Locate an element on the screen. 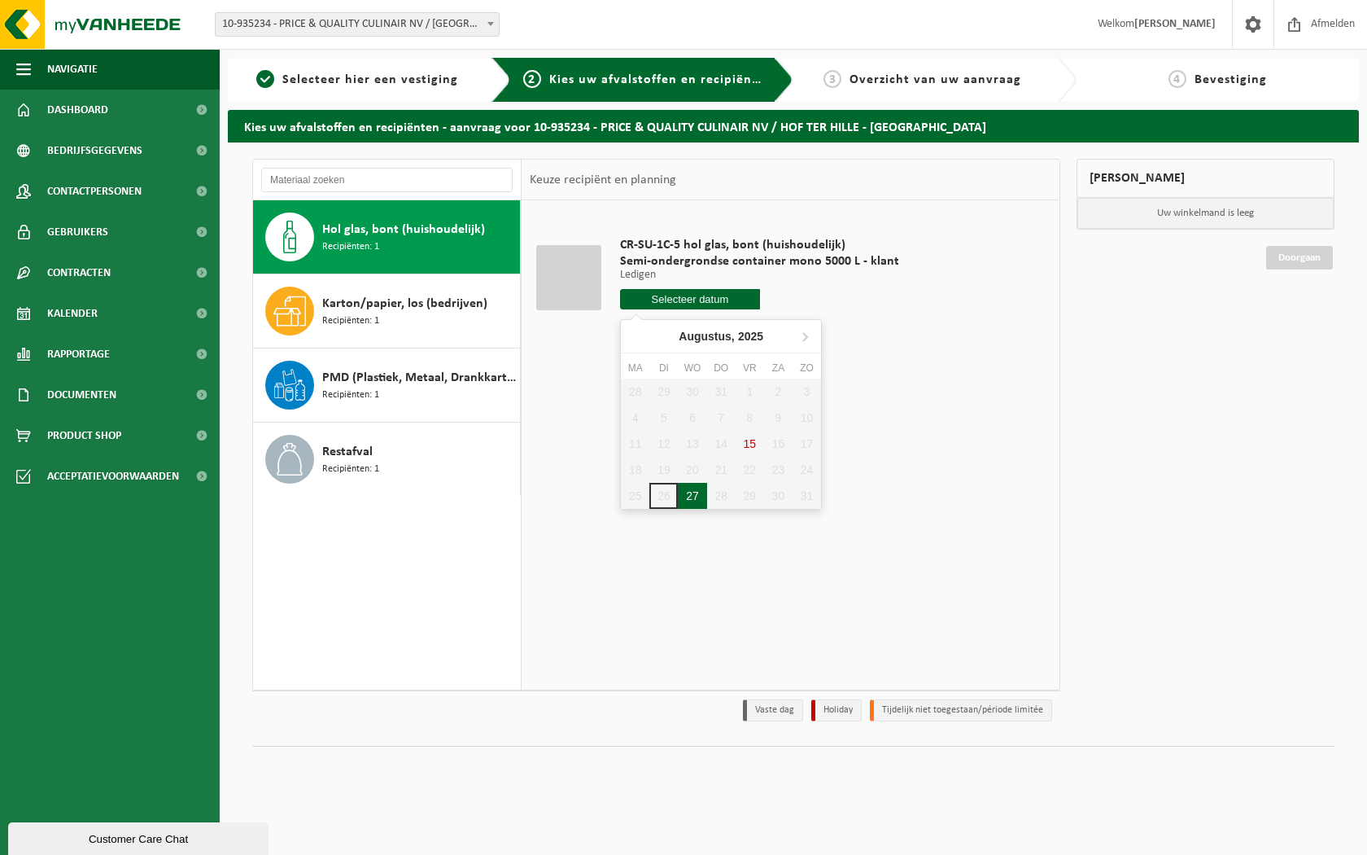 The height and width of the screenshot is (855, 1367). h2: Kies uw afvalstoffen en recipiënten - aanvraag voor 10-935234 - PRICE & QUALITY CULINAIR NV / HOF... is located at coordinates (793, 125).